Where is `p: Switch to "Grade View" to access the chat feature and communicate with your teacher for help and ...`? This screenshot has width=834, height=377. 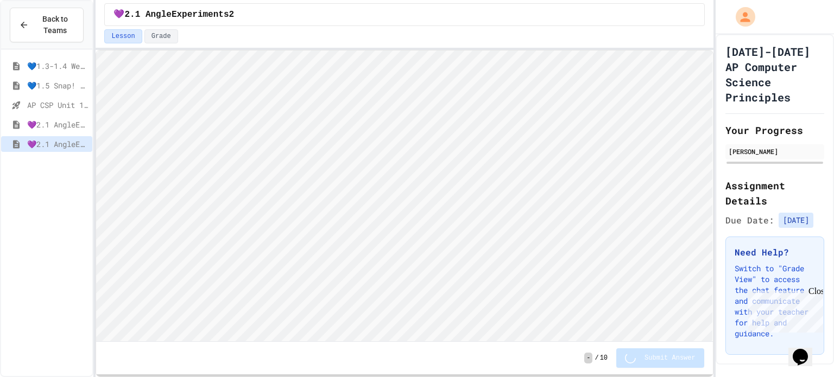 p: Switch to "Grade View" to access the chat feature and communicate with your teacher for help and ... is located at coordinates (775, 301).